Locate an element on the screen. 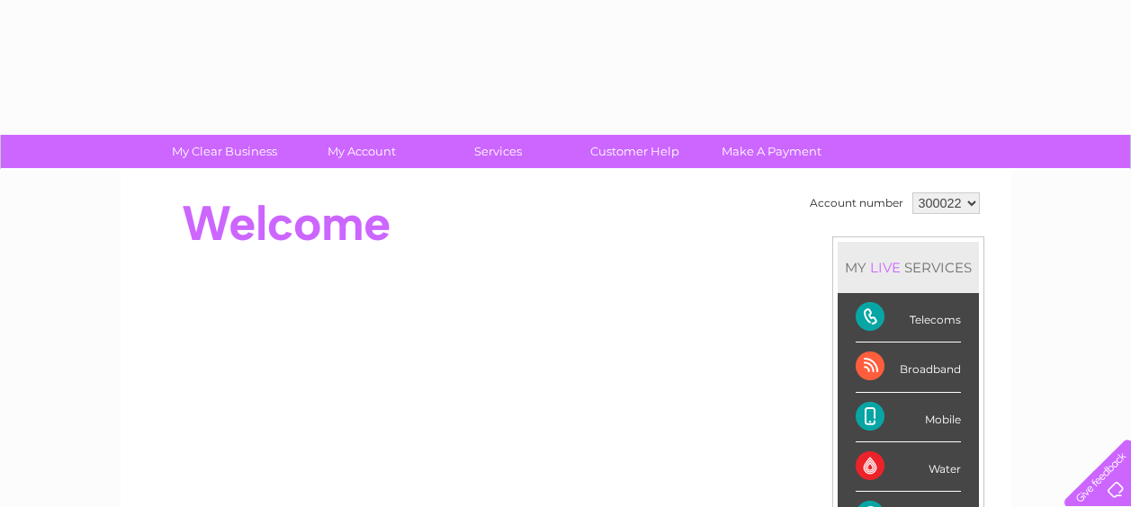  div: Telecoms is located at coordinates (908, 318).